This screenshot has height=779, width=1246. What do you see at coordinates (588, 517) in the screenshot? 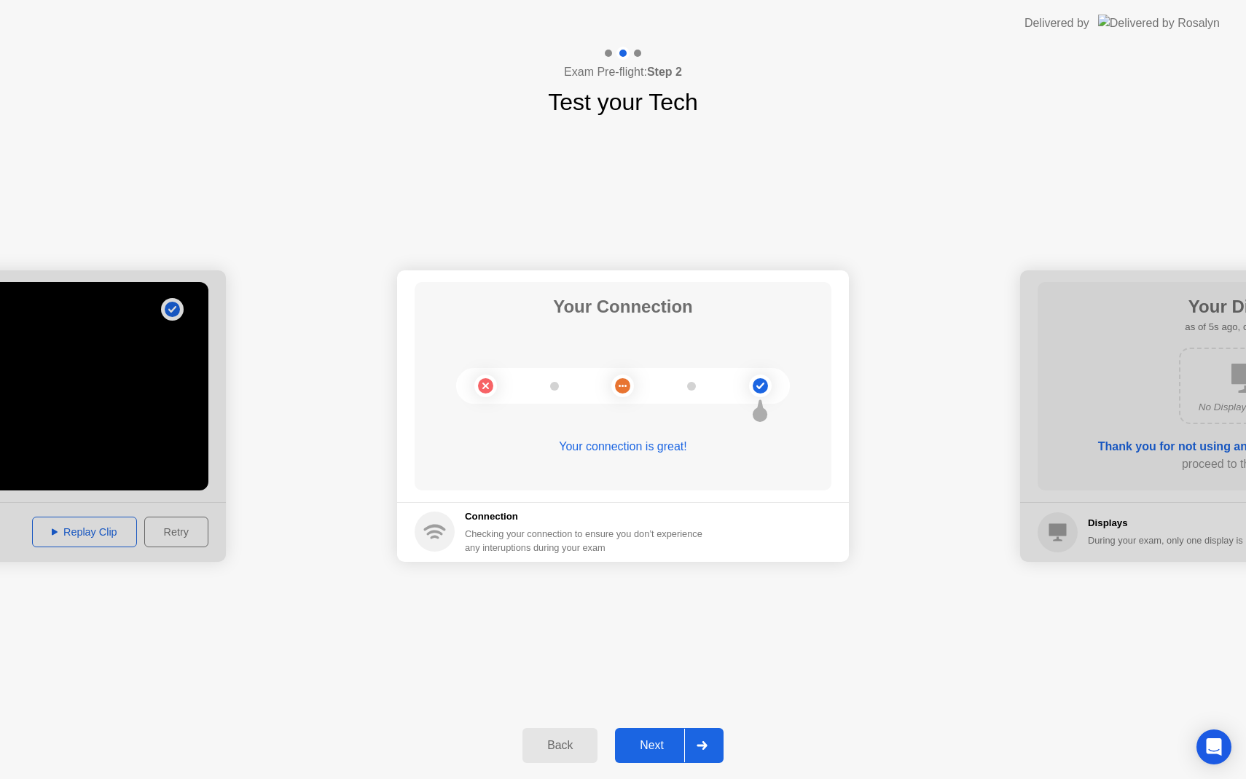
I see `h5: Connection` at bounding box center [588, 517].